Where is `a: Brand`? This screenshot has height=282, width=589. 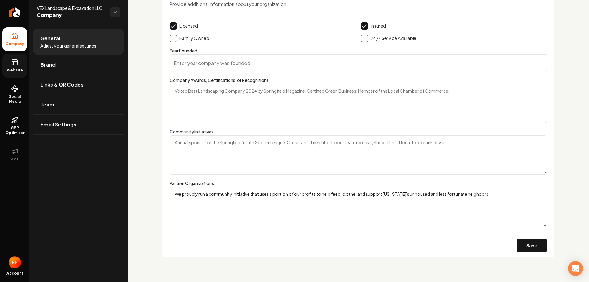
a: Brand is located at coordinates (78, 65).